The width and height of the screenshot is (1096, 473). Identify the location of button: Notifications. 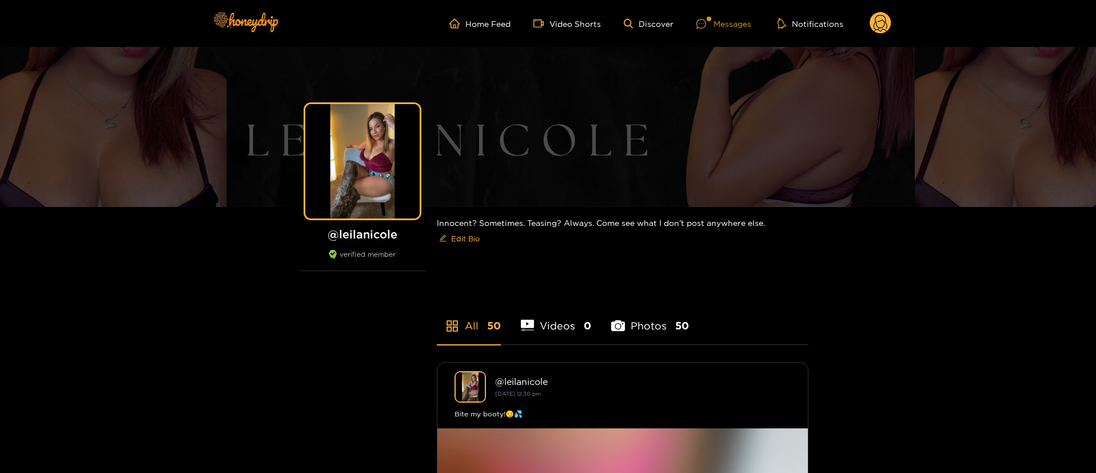
(810, 23).